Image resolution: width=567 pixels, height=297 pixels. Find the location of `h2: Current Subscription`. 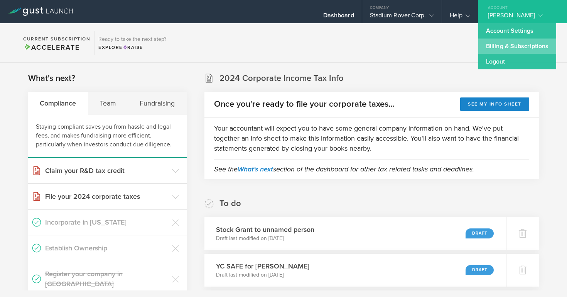

h2: Current Subscription is located at coordinates (57, 39).